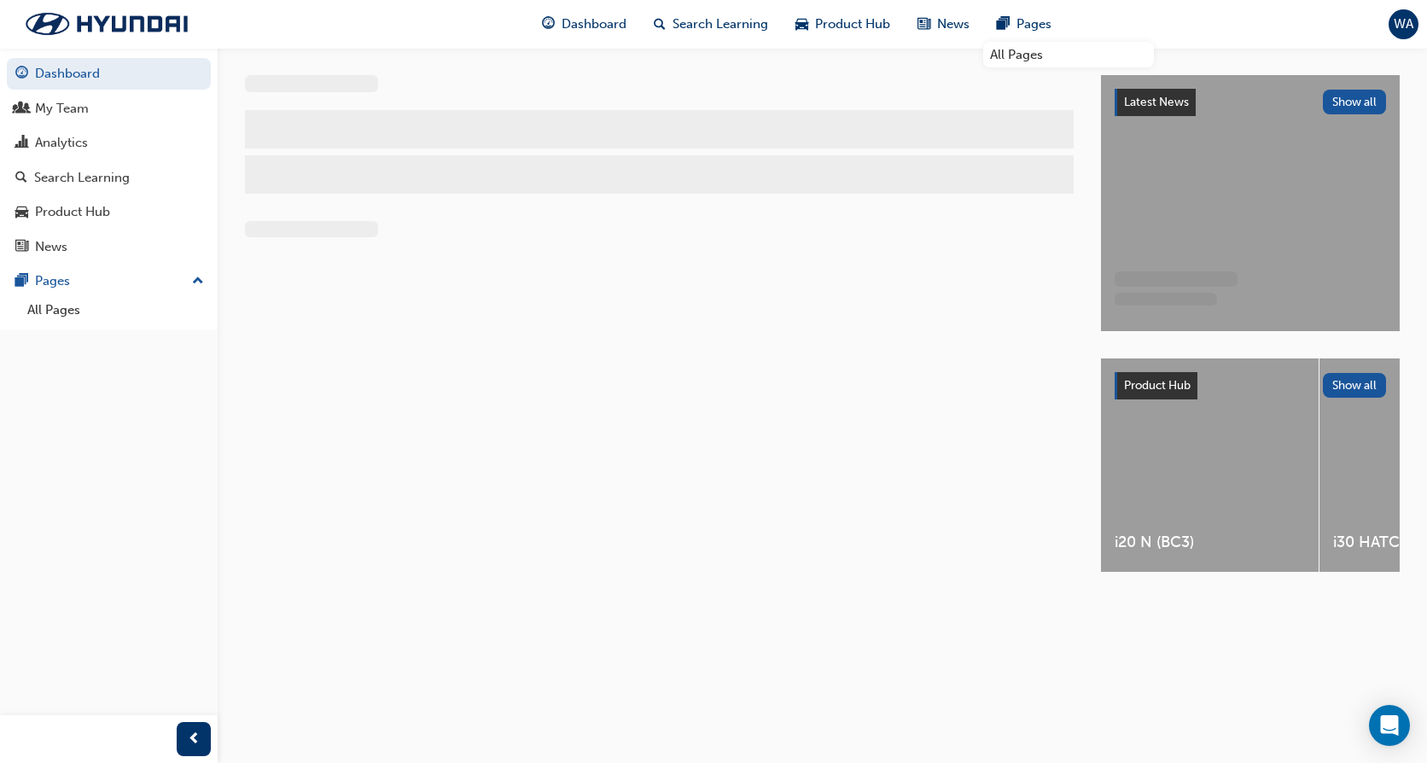 The width and height of the screenshot is (1427, 763). I want to click on a: Analytics, so click(108, 143).